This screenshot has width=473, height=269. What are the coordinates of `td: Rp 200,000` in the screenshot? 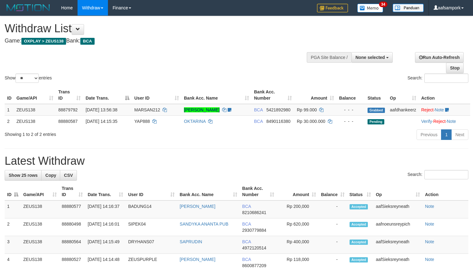 It's located at (298, 209).